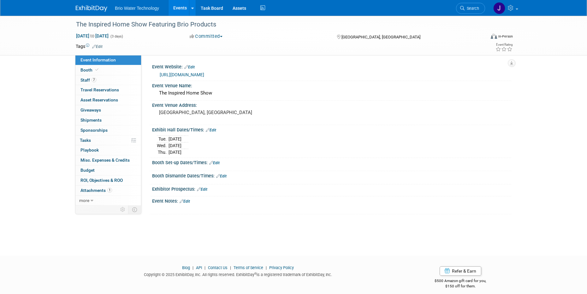 The image size is (587, 294). I want to click on img: Format-Inperson.png, so click(494, 36).